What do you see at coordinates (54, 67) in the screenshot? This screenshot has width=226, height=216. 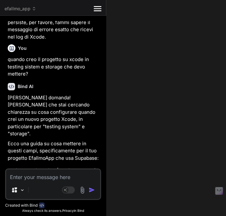 I see `p: quando creo il progetto su xcode in testing sistem e storage che devo mettere?` at bounding box center [54, 67].